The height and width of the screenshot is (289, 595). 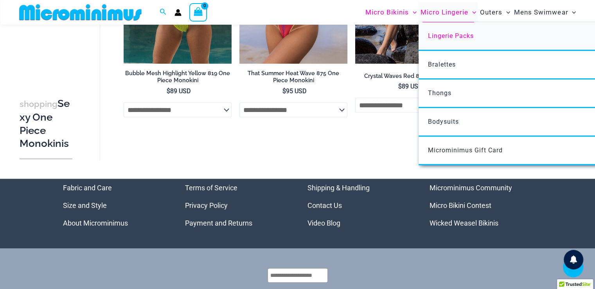 What do you see at coordinates (38, 104) in the screenshot?
I see `span: shopping` at bounding box center [38, 104].